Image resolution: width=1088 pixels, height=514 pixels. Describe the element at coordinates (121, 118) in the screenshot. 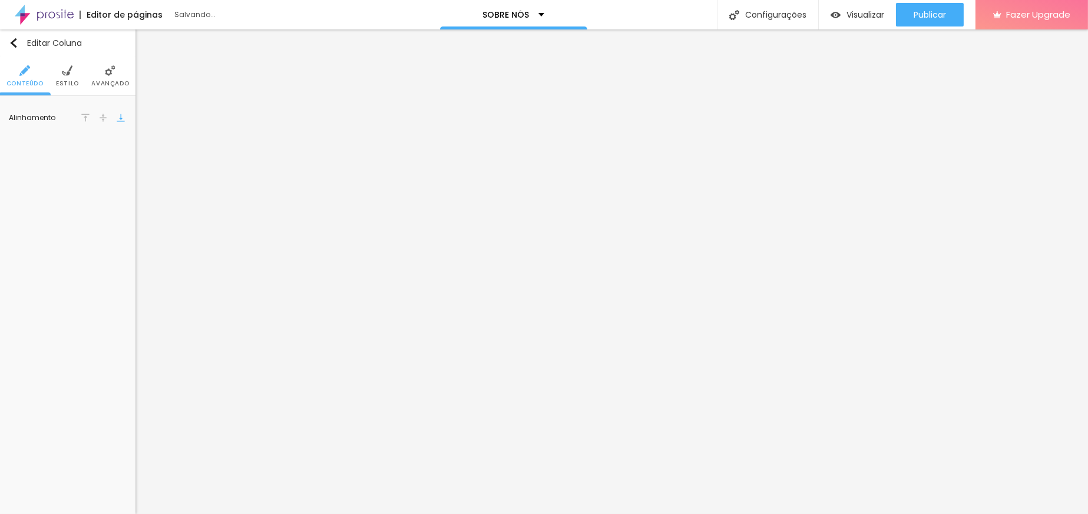

I see `img: move-down-1.svg` at that location.